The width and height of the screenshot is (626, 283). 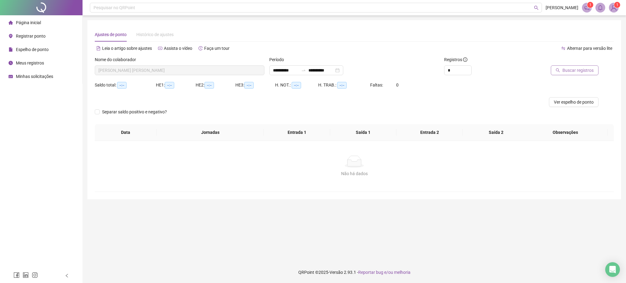 I want to click on span: bell, so click(x=600, y=8).